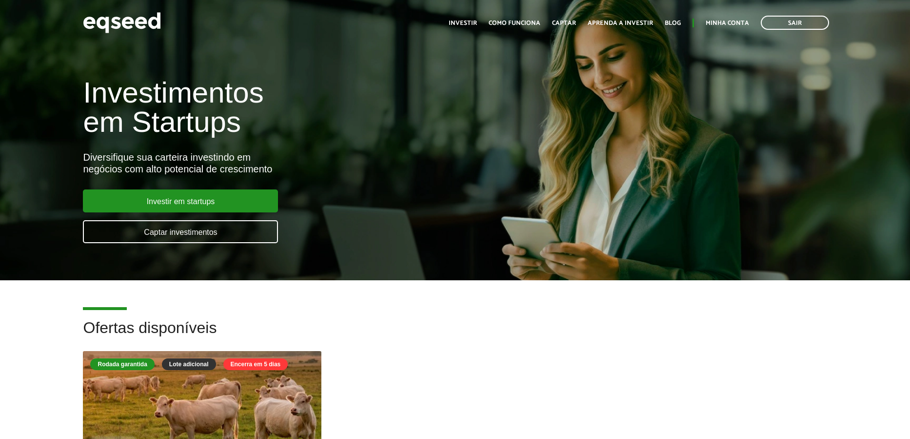 The height and width of the screenshot is (439, 910). What do you see at coordinates (303, 163) in the screenshot?
I see `div: Diversifique sua carteira investindo em negócios com alto potencial de crescimento` at bounding box center [303, 163].